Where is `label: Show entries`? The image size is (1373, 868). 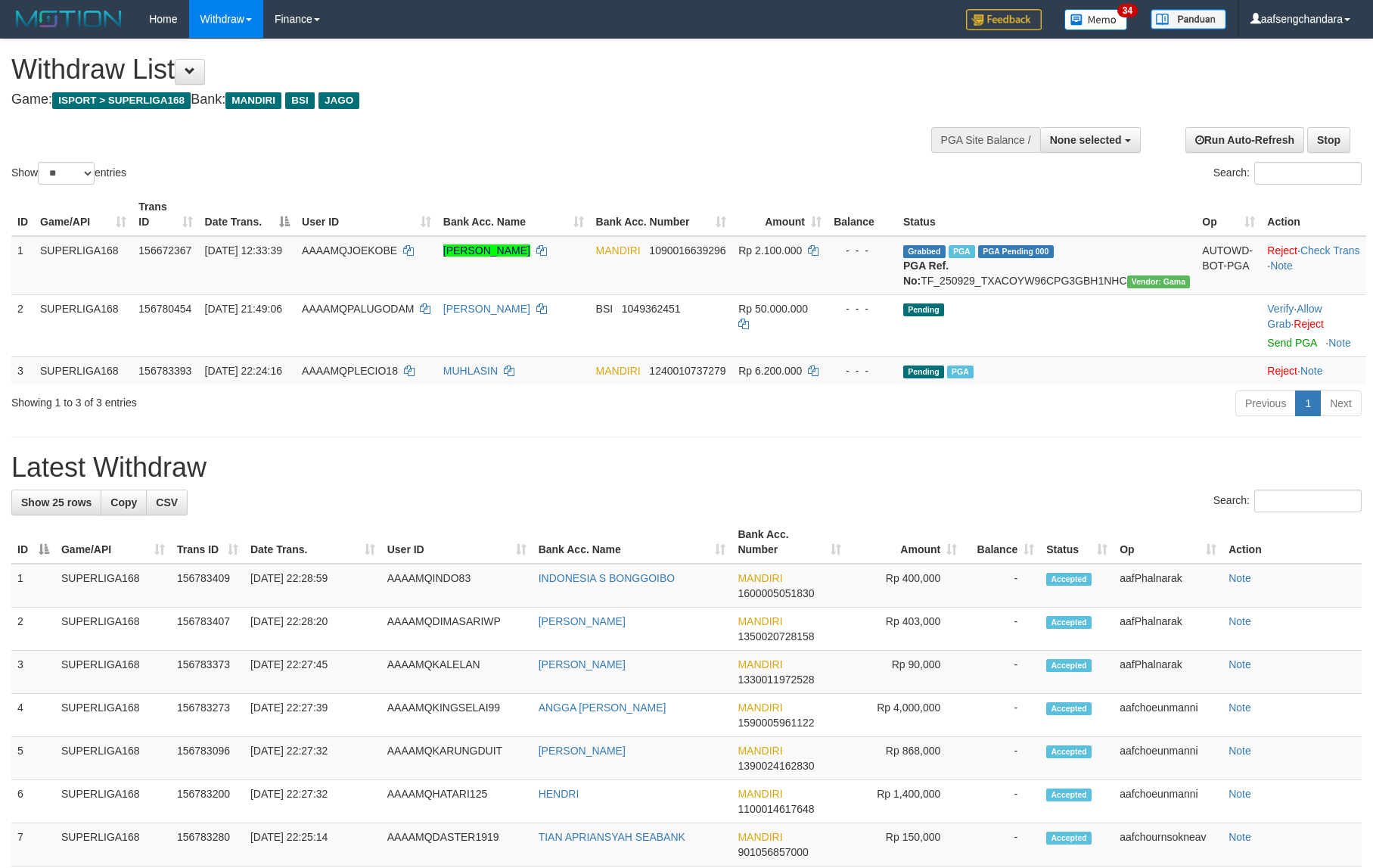
label: Show entries is located at coordinates (69, 174).